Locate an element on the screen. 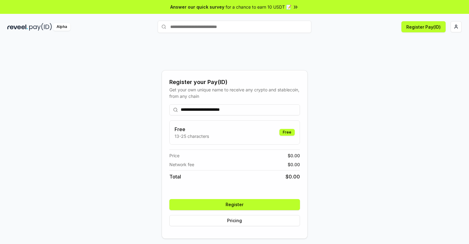 The height and width of the screenshot is (244, 469). p: 13-25 characters is located at coordinates (192, 136).